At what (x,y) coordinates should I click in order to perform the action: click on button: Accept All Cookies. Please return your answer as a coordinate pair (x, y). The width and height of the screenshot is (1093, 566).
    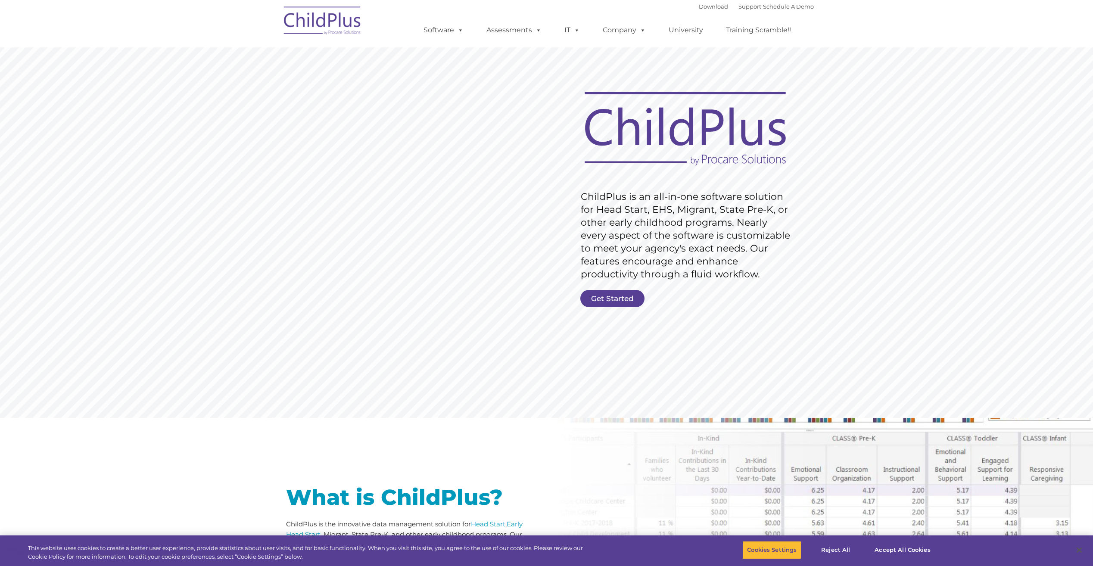
    Looking at the image, I should click on (902, 550).